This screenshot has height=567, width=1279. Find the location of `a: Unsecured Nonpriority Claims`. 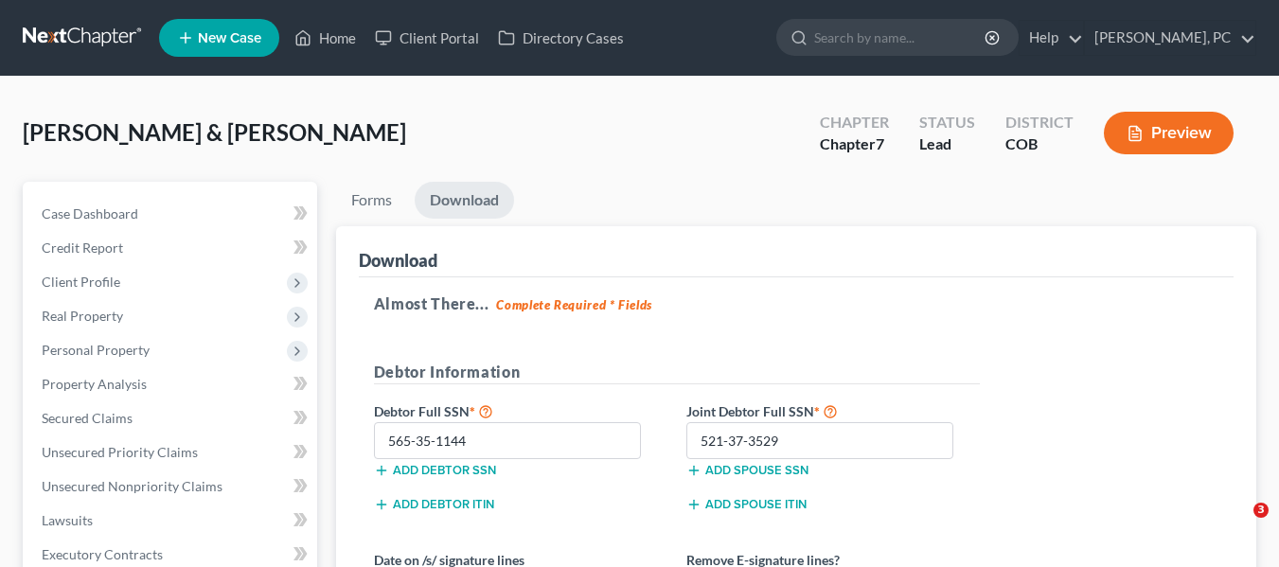

a: Unsecured Nonpriority Claims is located at coordinates (171, 487).